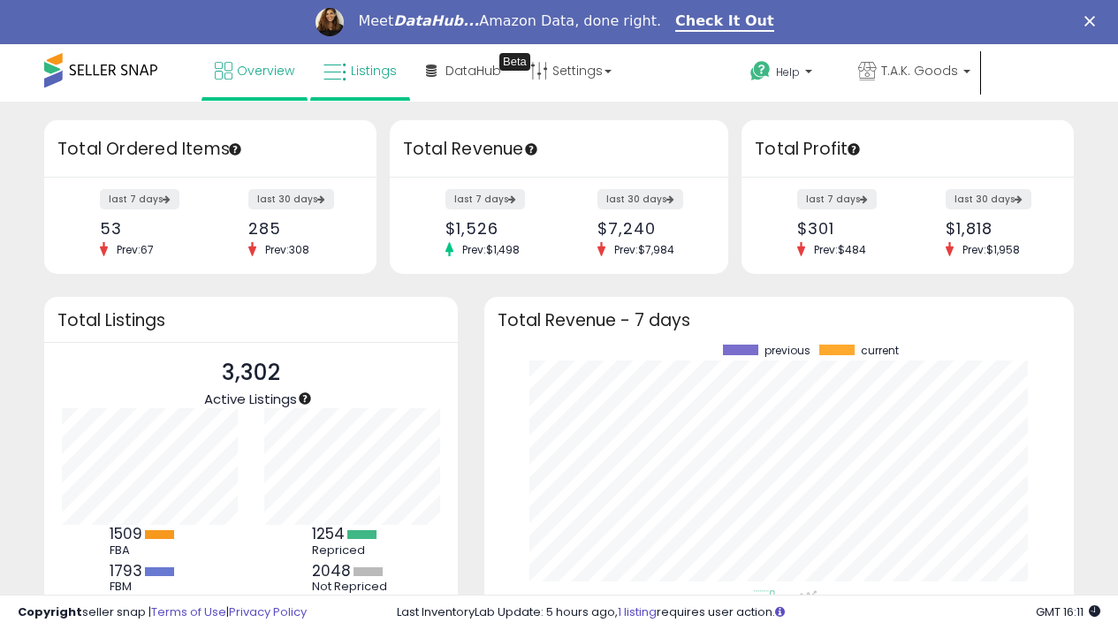 The image size is (1118, 630). I want to click on p: 3,302, so click(250, 373).